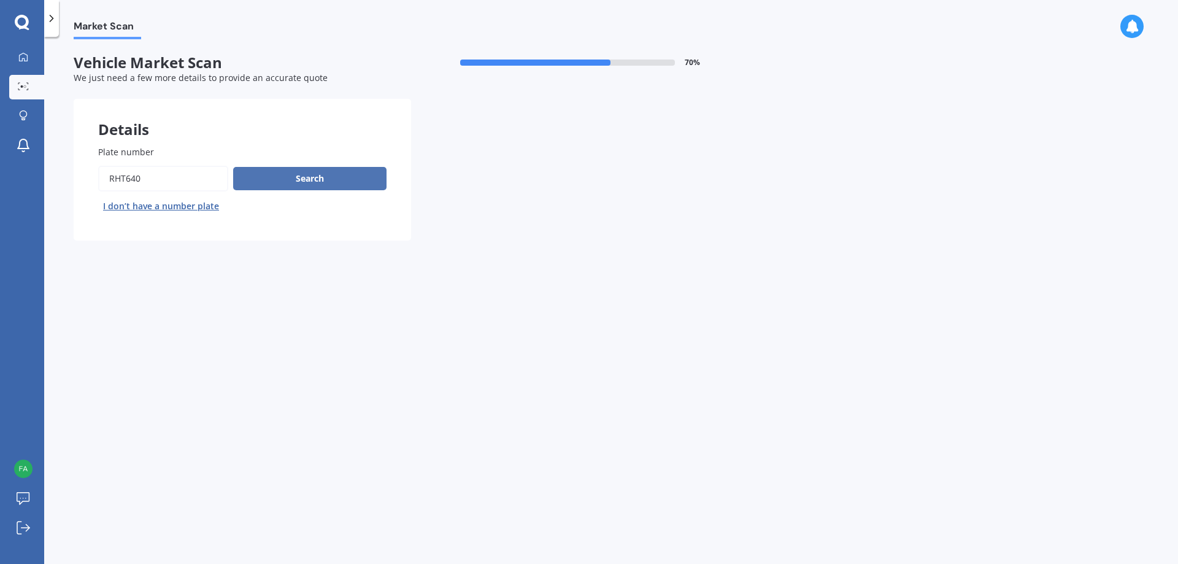  Describe the element at coordinates (107, 28) in the screenshot. I see `span: Market Scan` at that location.